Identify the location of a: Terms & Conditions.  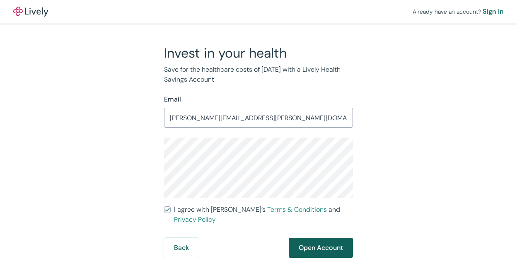
(297, 209).